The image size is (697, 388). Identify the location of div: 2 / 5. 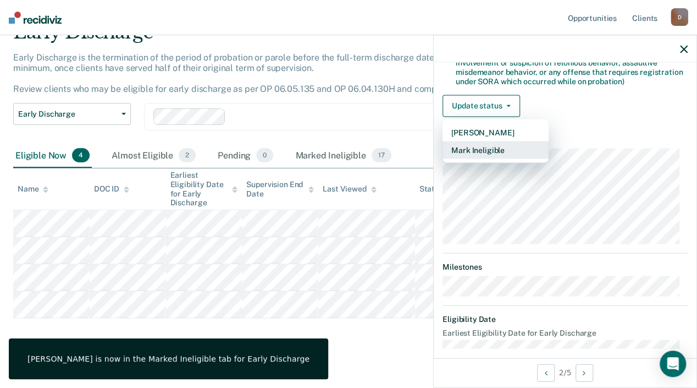
(565, 372).